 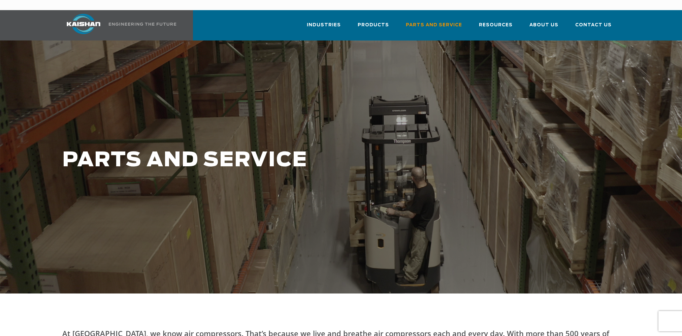 I want to click on span: Products, so click(x=373, y=25).